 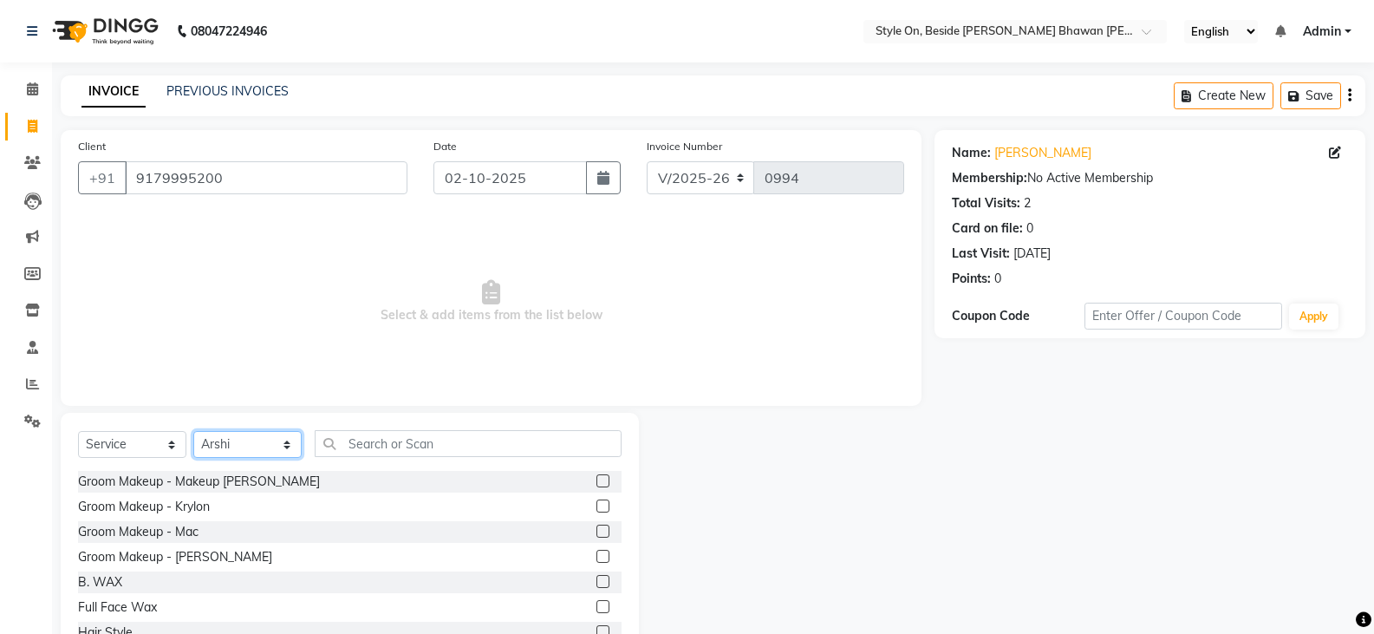 What do you see at coordinates (1313, 316) in the screenshot?
I see `button: Apply` at bounding box center [1313, 316].